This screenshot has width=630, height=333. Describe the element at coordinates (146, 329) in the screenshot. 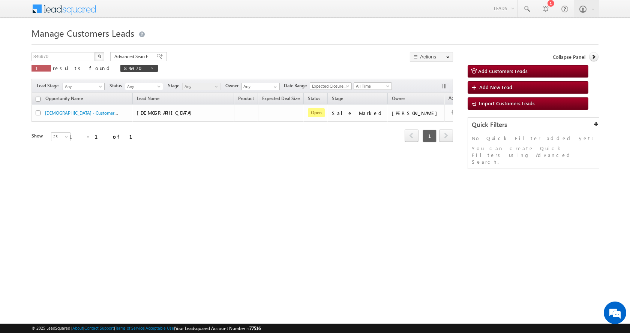

I see `span: © 2025 LeadSquared | | | | |` at that location.